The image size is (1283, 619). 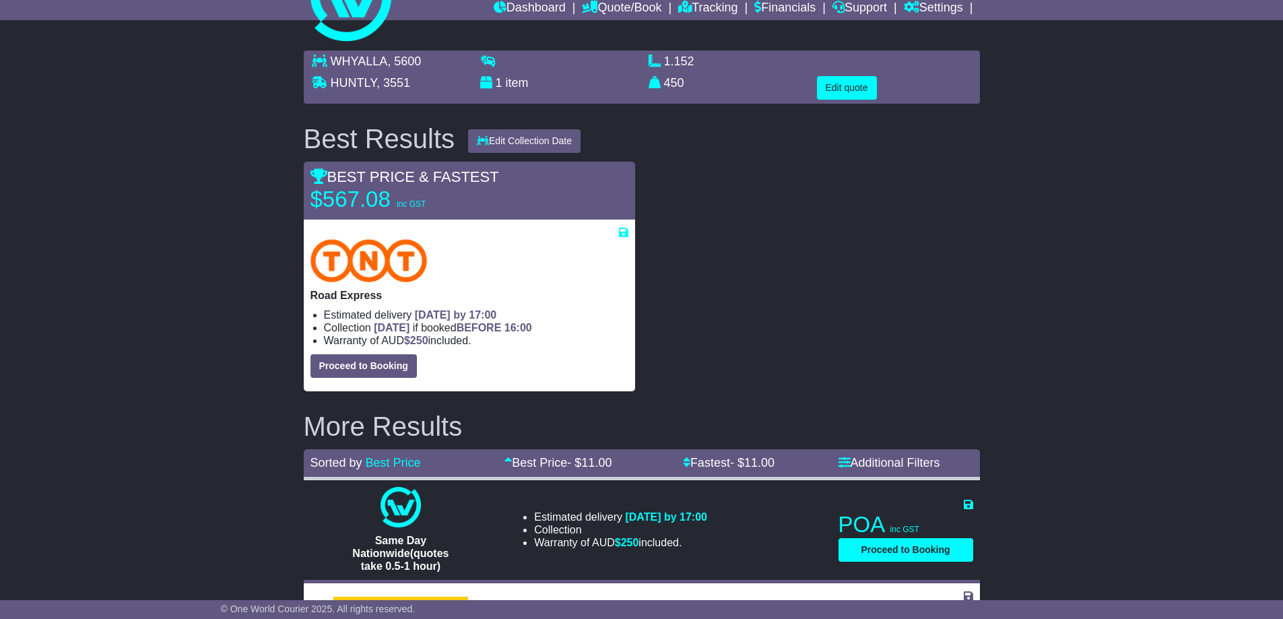 I want to click on img: TNT Domestic: Road Express, so click(x=369, y=261).